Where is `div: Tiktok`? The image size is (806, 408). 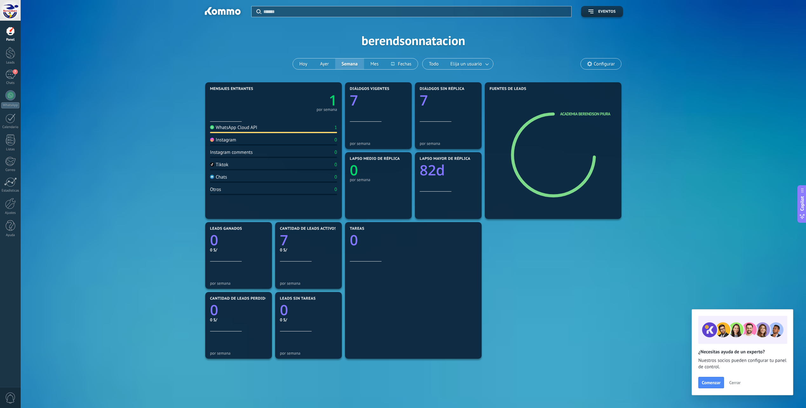 div: Tiktok is located at coordinates (219, 165).